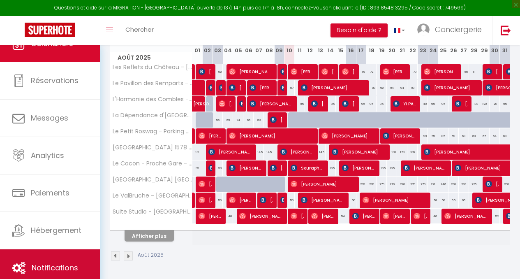 The height and width of the screenshot is (279, 520). Describe the element at coordinates (342, 7) in the screenshot. I see `a: en cliquant ici` at that location.